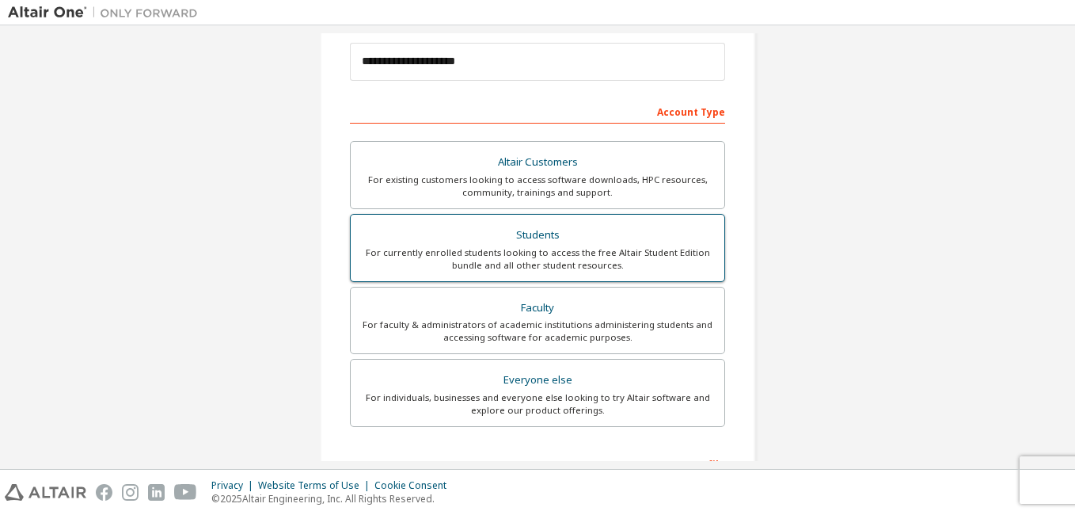 The width and height of the screenshot is (1075, 515). Describe the element at coordinates (185, 492) in the screenshot. I see `img: youtube.svg` at that location.